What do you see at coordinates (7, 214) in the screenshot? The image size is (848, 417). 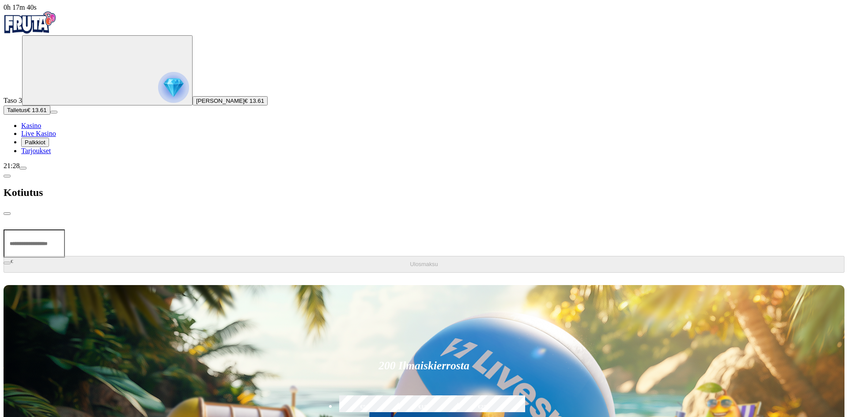 I see `button: close` at bounding box center [7, 214].